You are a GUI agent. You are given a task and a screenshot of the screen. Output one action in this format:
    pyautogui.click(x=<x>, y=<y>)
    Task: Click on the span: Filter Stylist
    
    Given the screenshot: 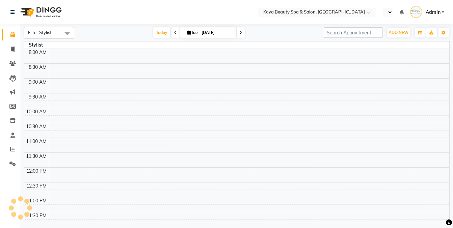 What is the action you would take?
    pyautogui.click(x=40, y=32)
    